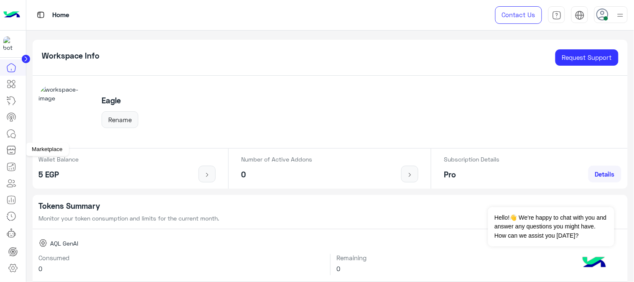  Describe the element at coordinates (472, 159) in the screenshot. I see `p: Subscription Details` at that location.